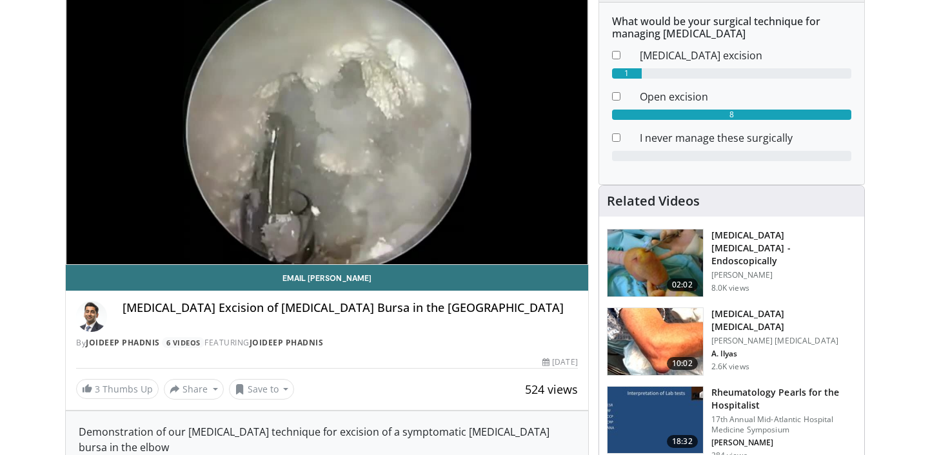 Image resolution: width=930 pixels, height=455 pixels. What do you see at coordinates (784, 354) in the screenshot?
I see `p: A. Ilyas` at bounding box center [784, 354].